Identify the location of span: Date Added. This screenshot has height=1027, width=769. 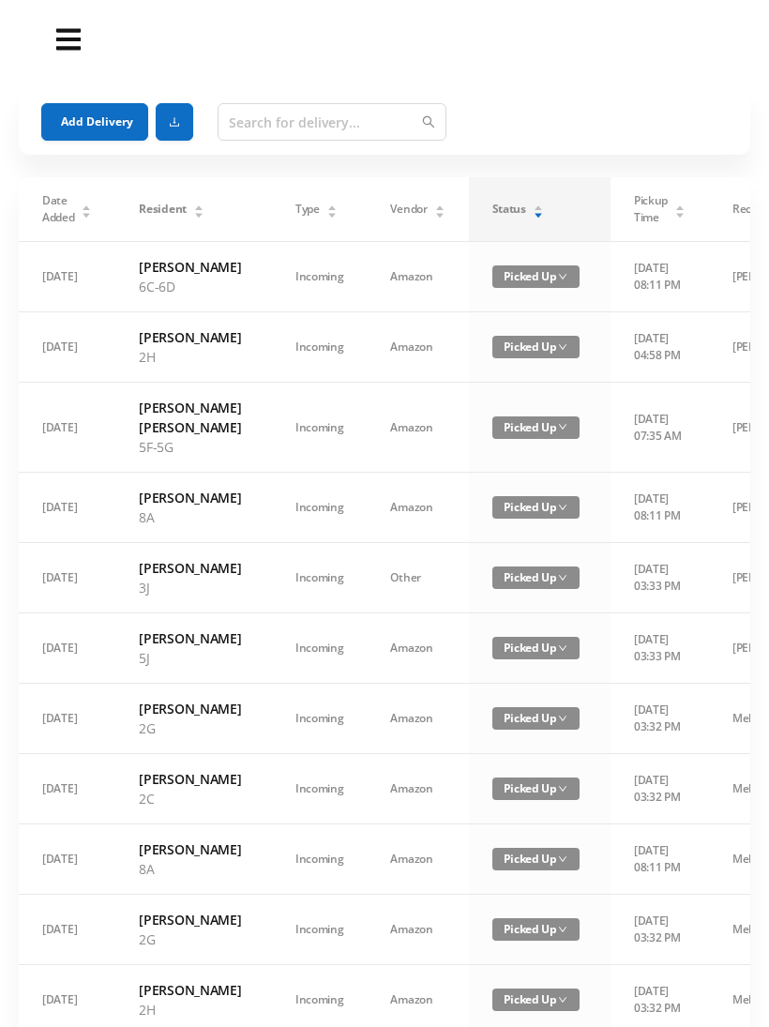
(58, 209).